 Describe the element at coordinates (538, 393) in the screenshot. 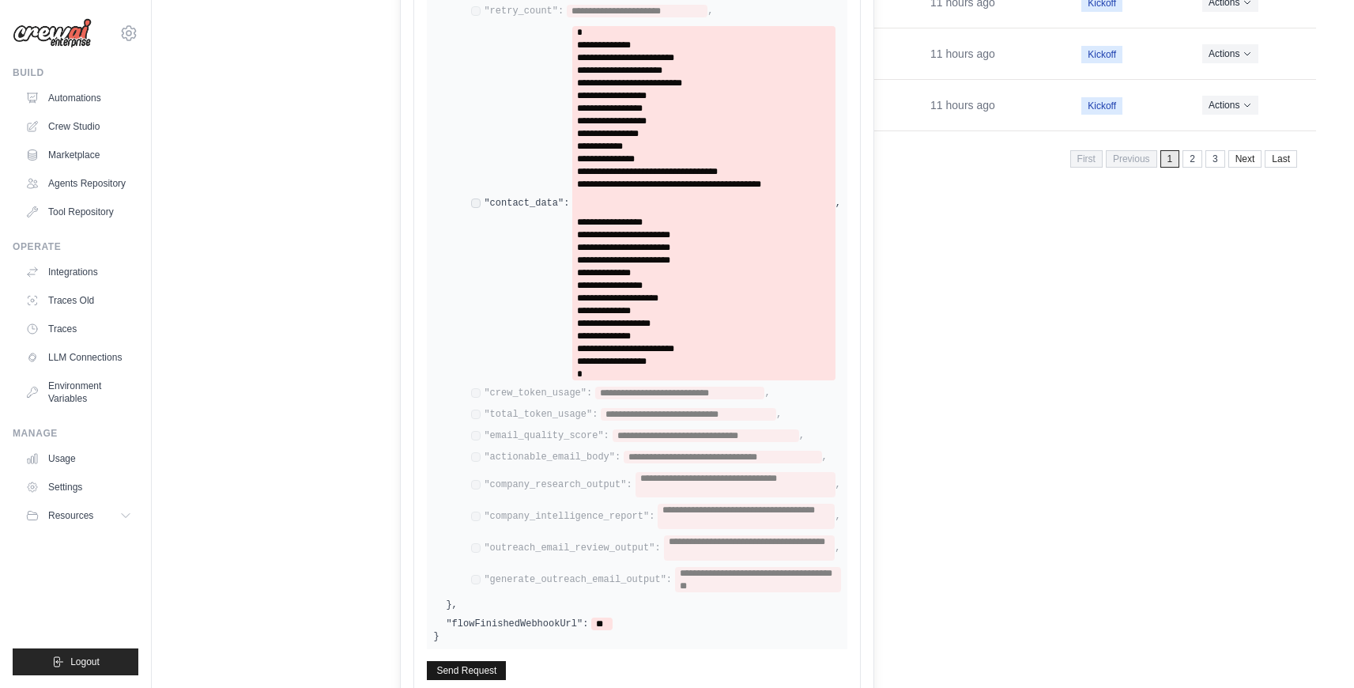

I see `label: "crew_token_usage":` at that location.